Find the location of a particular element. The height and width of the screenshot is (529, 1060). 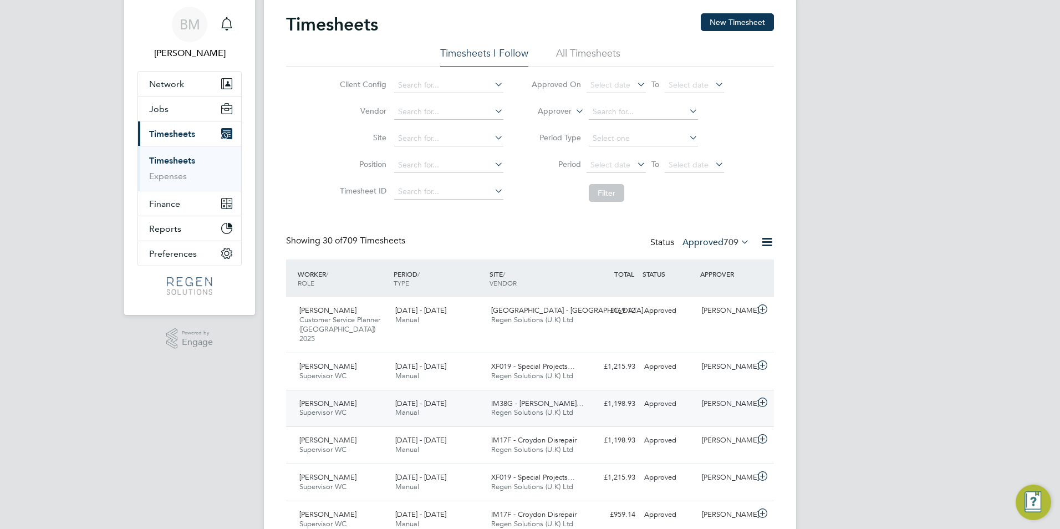

label: Client Config is located at coordinates (361, 84).